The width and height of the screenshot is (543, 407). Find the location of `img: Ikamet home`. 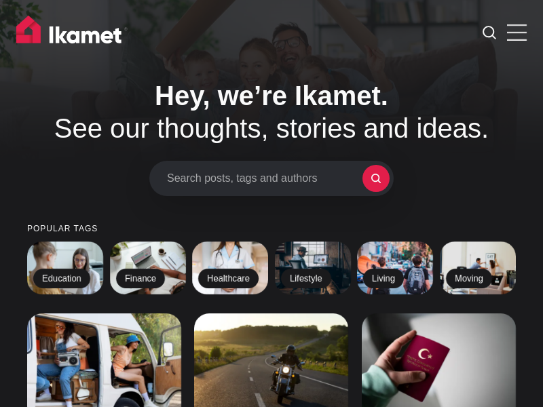

img: Ikamet home is located at coordinates (72, 33).